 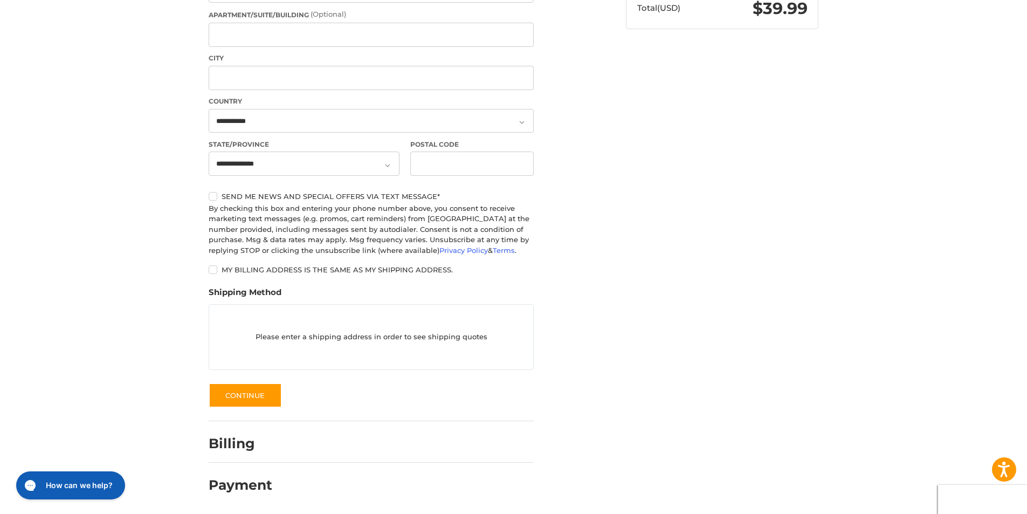 I want to click on h2: Payment, so click(x=240, y=484).